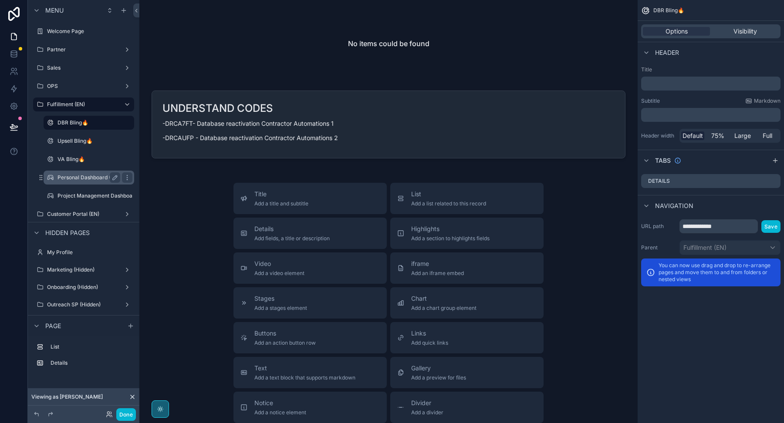  I want to click on span: Video, so click(279, 264).